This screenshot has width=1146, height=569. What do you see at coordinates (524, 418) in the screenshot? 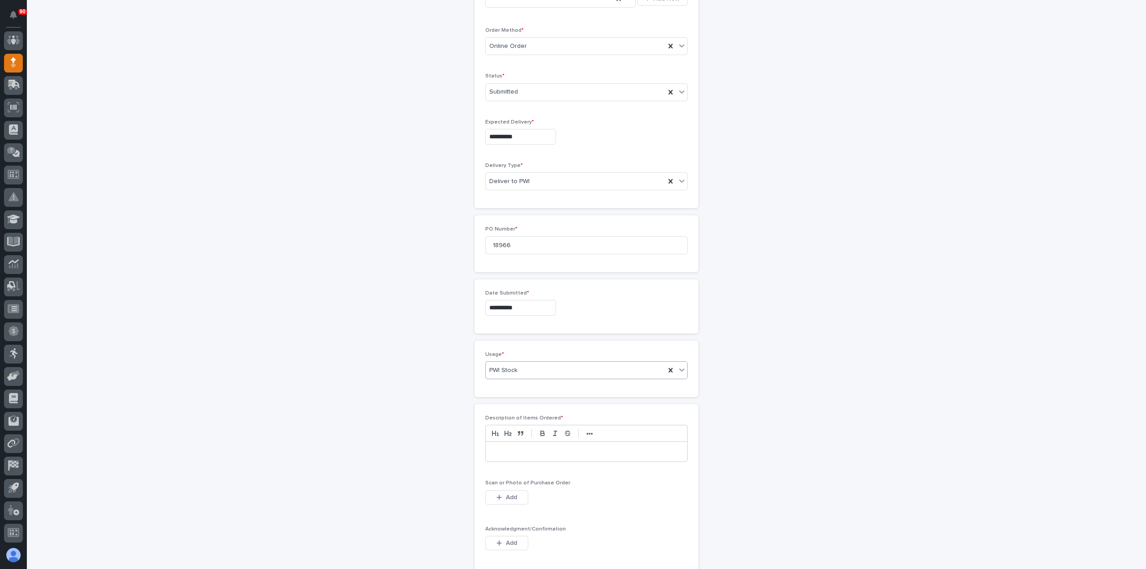
I see `span: Description of Items Ordered` at bounding box center [524, 418].